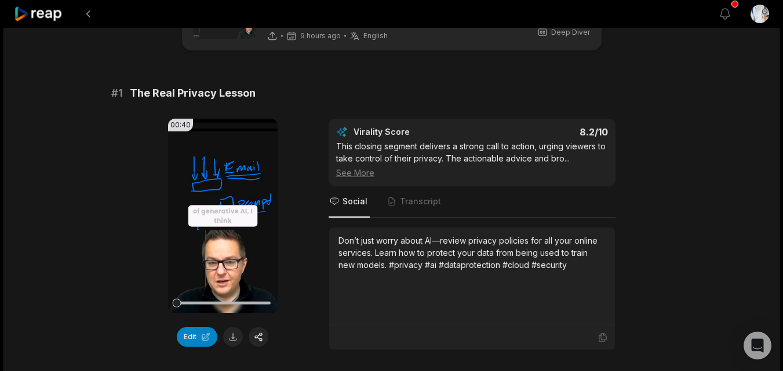  What do you see at coordinates (192, 93) in the screenshot?
I see `span: The Real Privacy Lesson` at bounding box center [192, 93].